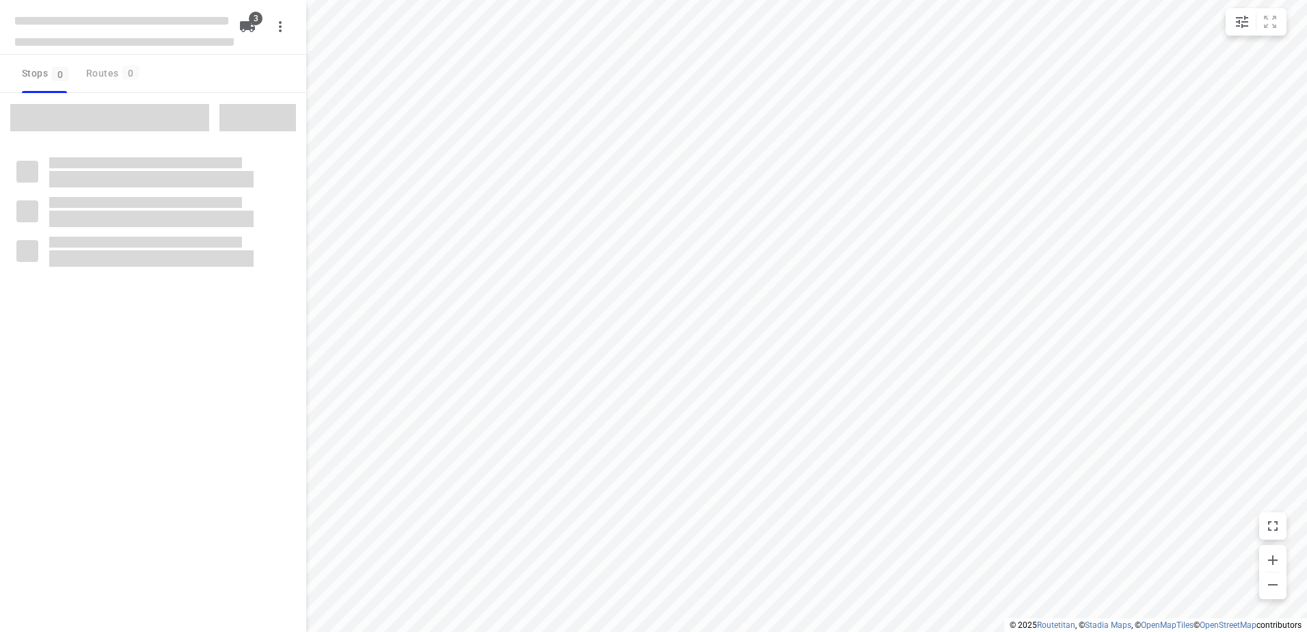 Image resolution: width=1307 pixels, height=632 pixels. I want to click on a: OpenStreetMap, so click(1228, 625).